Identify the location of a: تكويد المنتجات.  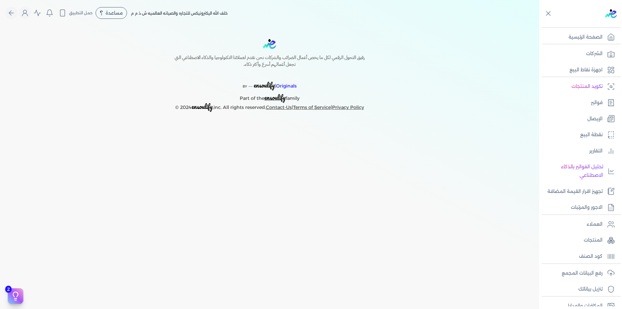
(578, 86).